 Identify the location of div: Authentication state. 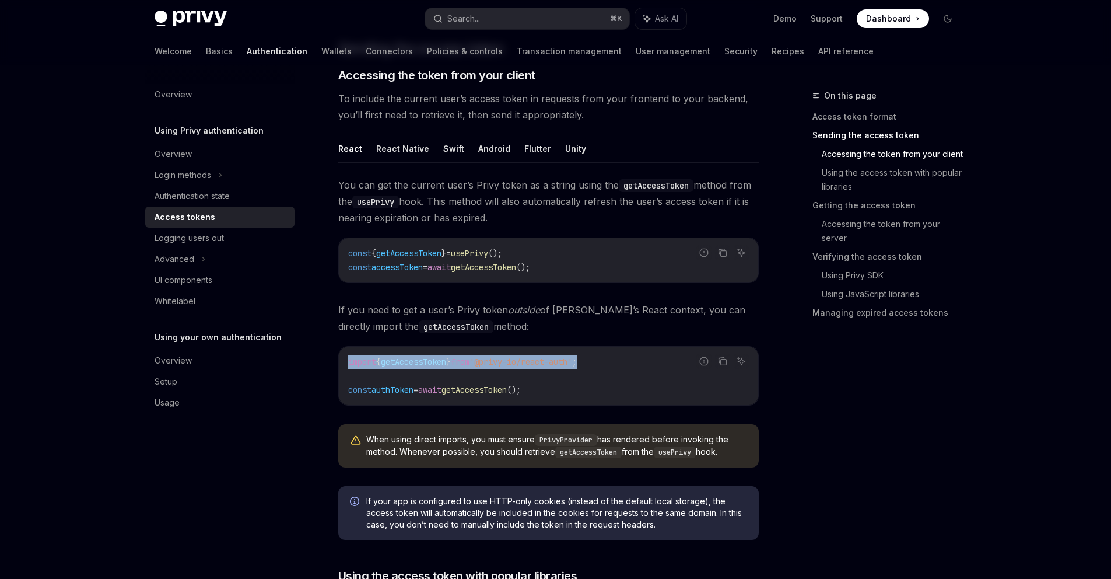
(192, 196).